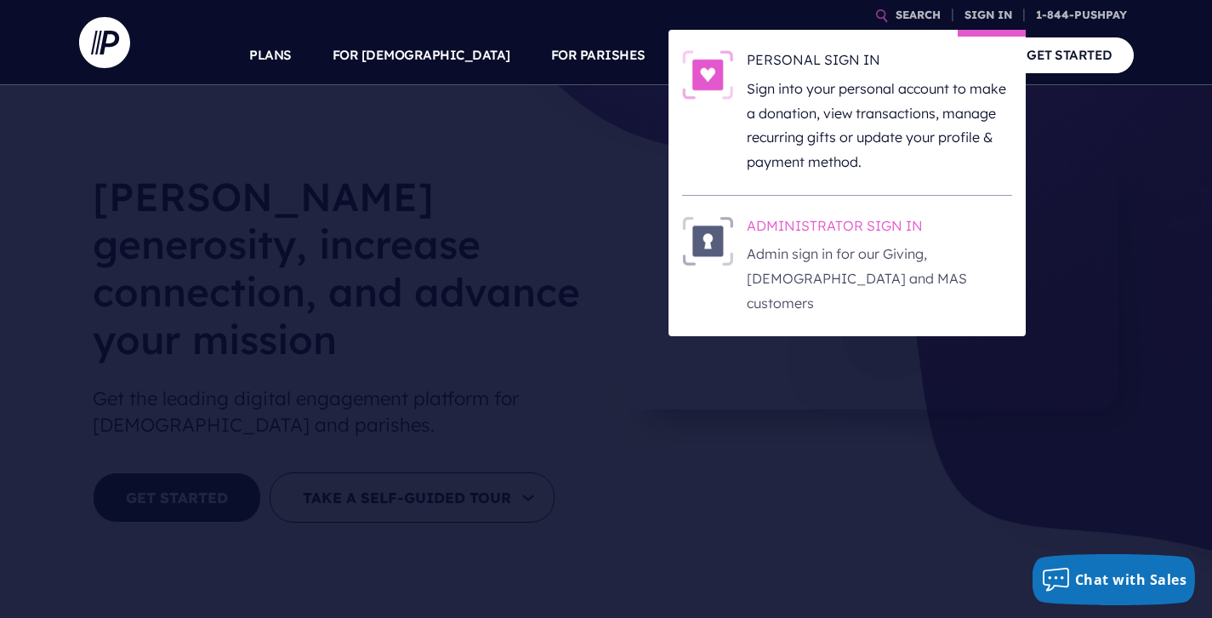  I want to click on a: PLANS, so click(271, 55).